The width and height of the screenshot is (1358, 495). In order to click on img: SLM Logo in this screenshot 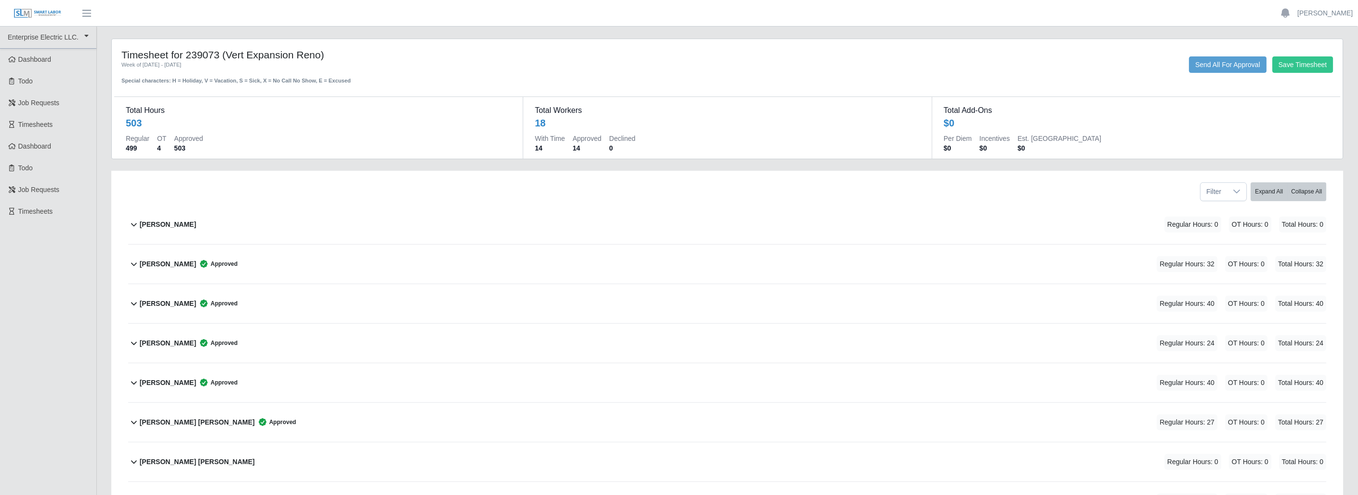, I will do `click(38, 13)`.